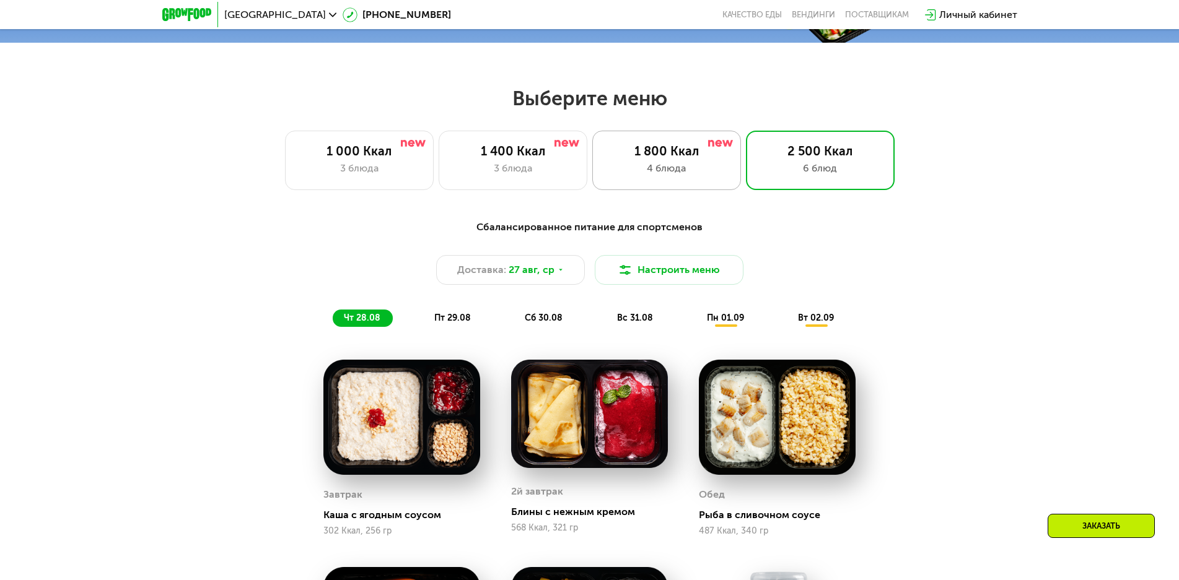 The image size is (1179, 580). Describe the element at coordinates (401, 531) in the screenshot. I see `div: 302 Ккал, 256 гр` at that location.